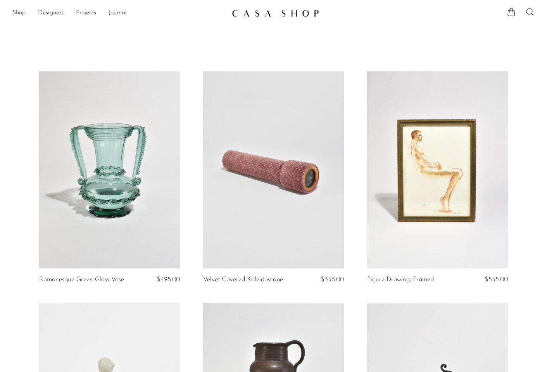 The width and height of the screenshot is (547, 372). What do you see at coordinates (332, 279) in the screenshot?
I see `span: $356.00` at bounding box center [332, 279].